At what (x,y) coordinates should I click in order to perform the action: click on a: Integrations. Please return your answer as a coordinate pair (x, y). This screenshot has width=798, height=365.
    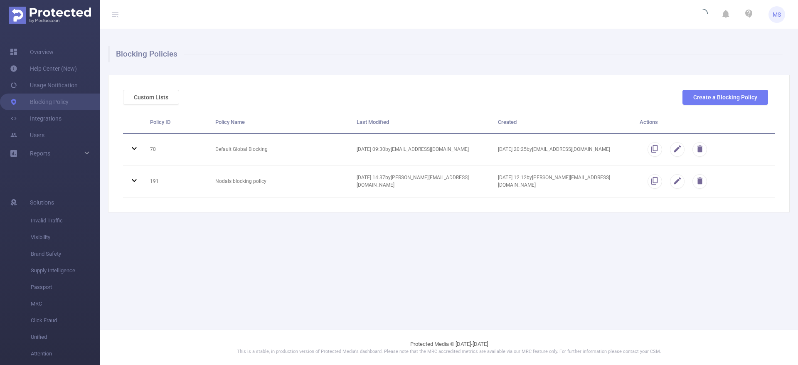
    Looking at the image, I should click on (36, 118).